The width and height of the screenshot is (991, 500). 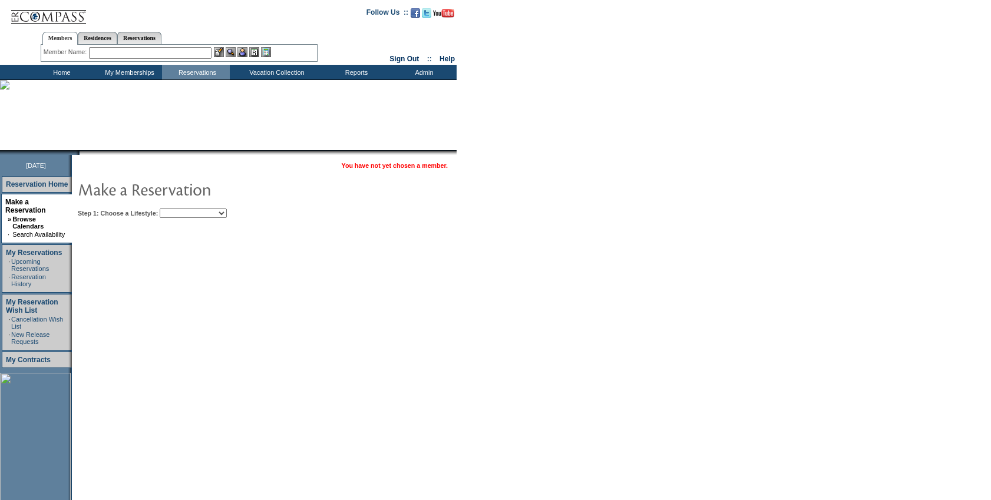 I want to click on a: Residences, so click(x=97, y=38).